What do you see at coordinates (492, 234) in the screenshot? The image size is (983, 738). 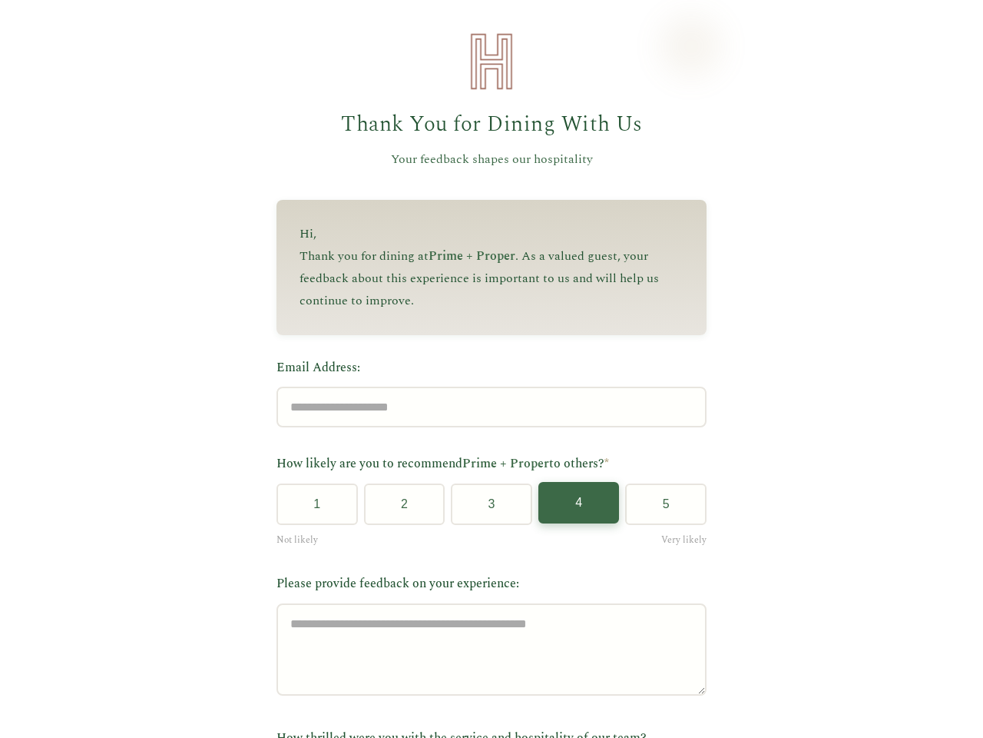 I see `p: Hi ,` at bounding box center [492, 234].